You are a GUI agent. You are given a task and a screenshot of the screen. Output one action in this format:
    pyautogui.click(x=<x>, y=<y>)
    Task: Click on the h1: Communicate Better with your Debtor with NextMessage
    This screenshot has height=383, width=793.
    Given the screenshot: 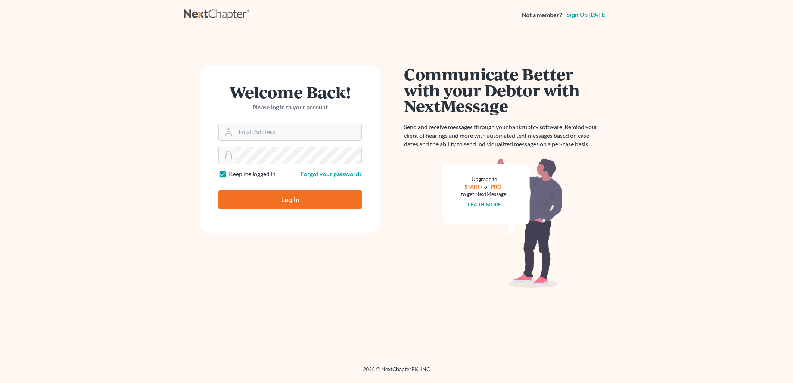 What is the action you would take?
    pyautogui.click(x=503, y=90)
    